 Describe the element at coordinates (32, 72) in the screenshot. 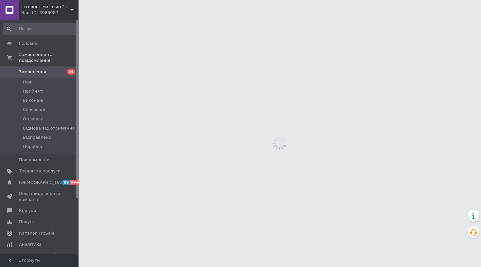

I see `span: Замовлення` at that location.